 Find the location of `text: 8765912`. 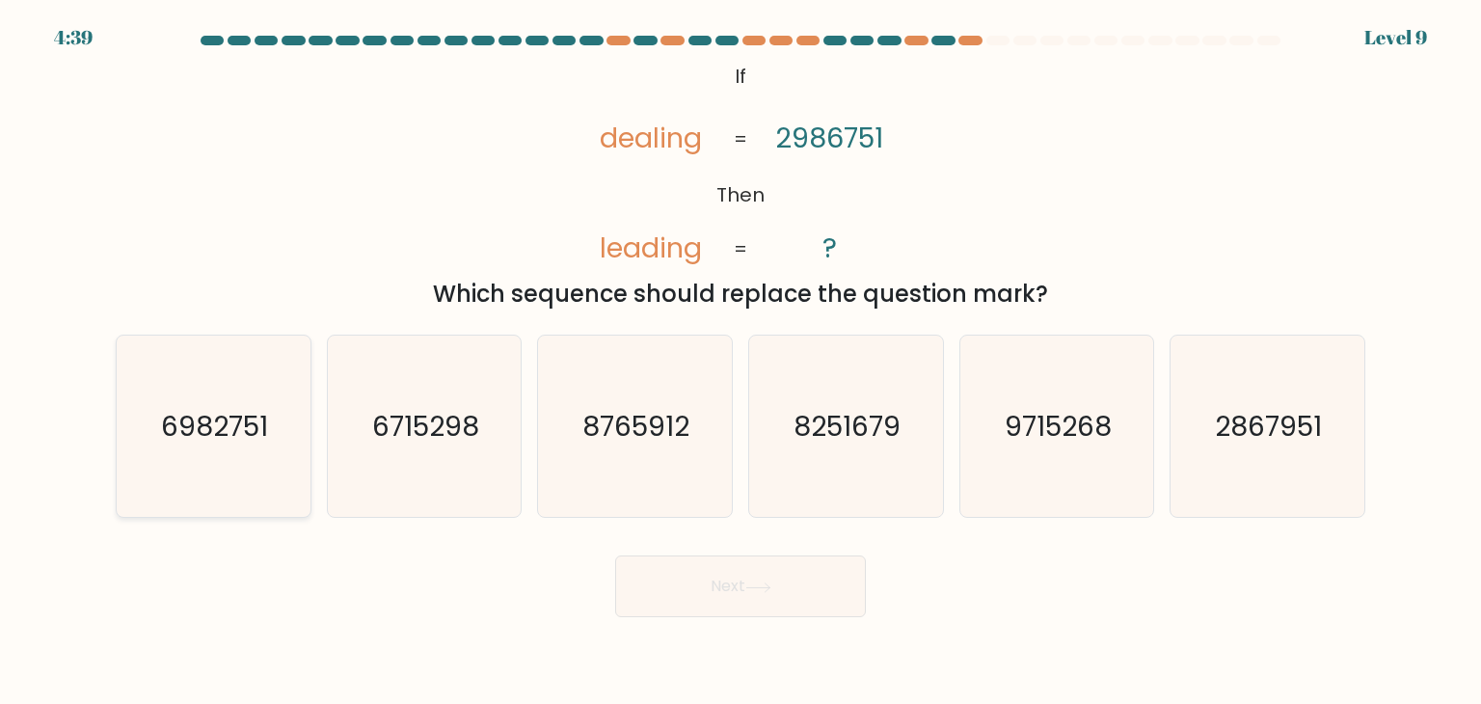

text: 8765912 is located at coordinates (636, 426).